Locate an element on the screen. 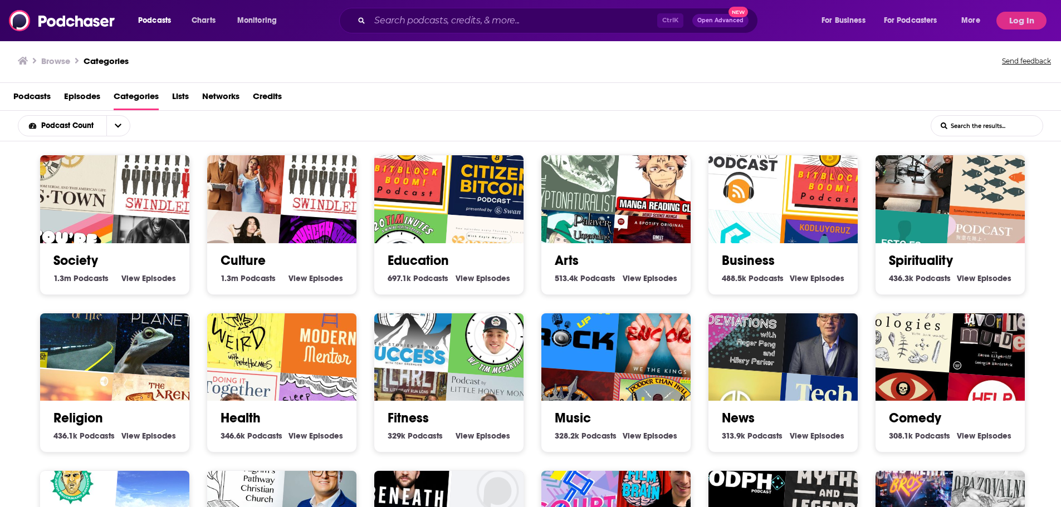 This screenshot has height=507, width=1061. a: View Health Episodes is located at coordinates (316, 436).